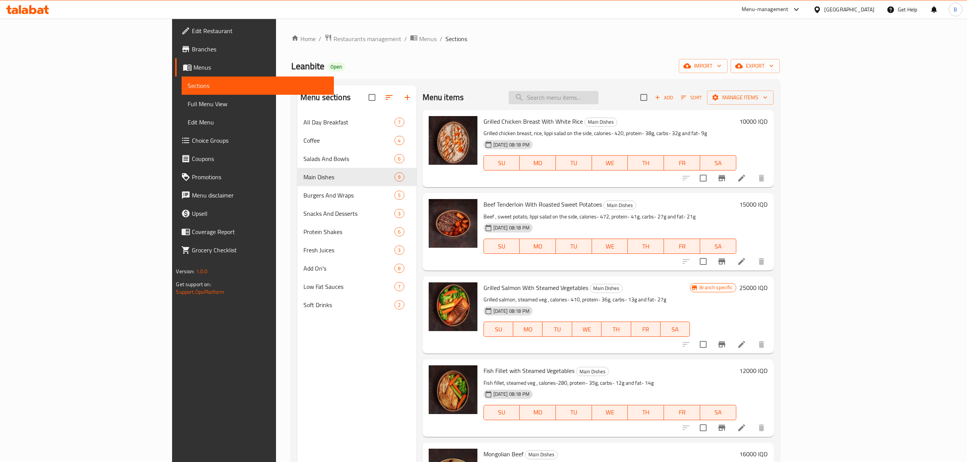  I want to click on button: Add, so click(664, 97).